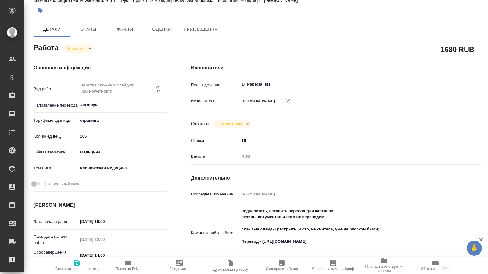  What do you see at coordinates (215, 85) in the screenshot?
I see `p: Подразделение` at bounding box center [215, 85].